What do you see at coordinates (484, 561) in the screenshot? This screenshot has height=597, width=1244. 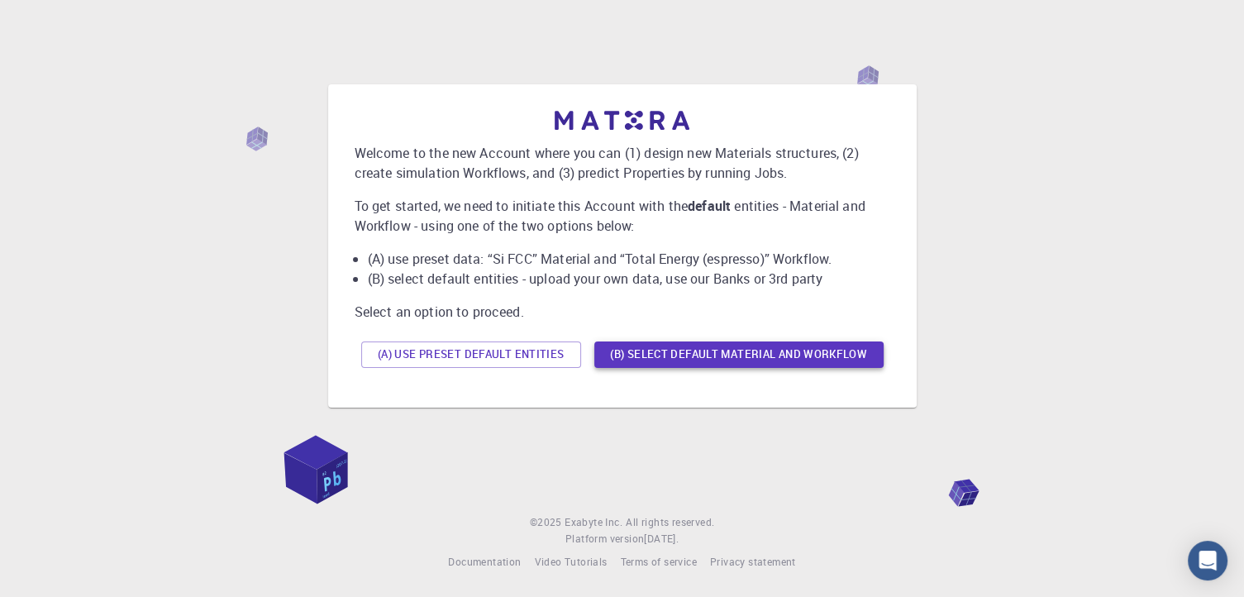 I see `span: Documentation` at bounding box center [484, 561].